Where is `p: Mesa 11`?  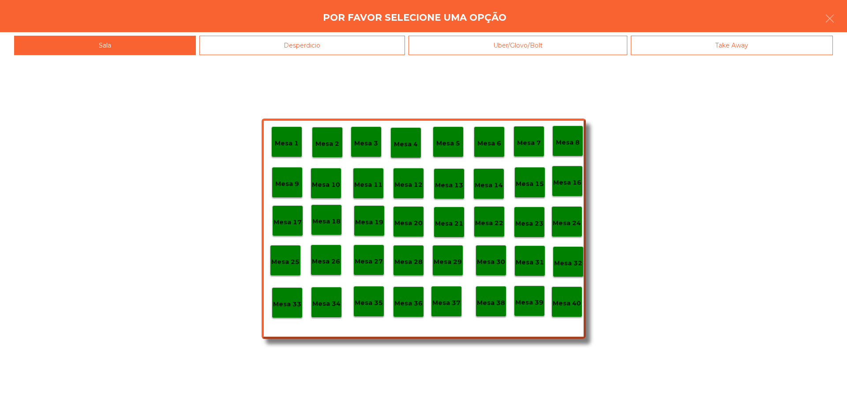 p: Mesa 11 is located at coordinates (368, 185).